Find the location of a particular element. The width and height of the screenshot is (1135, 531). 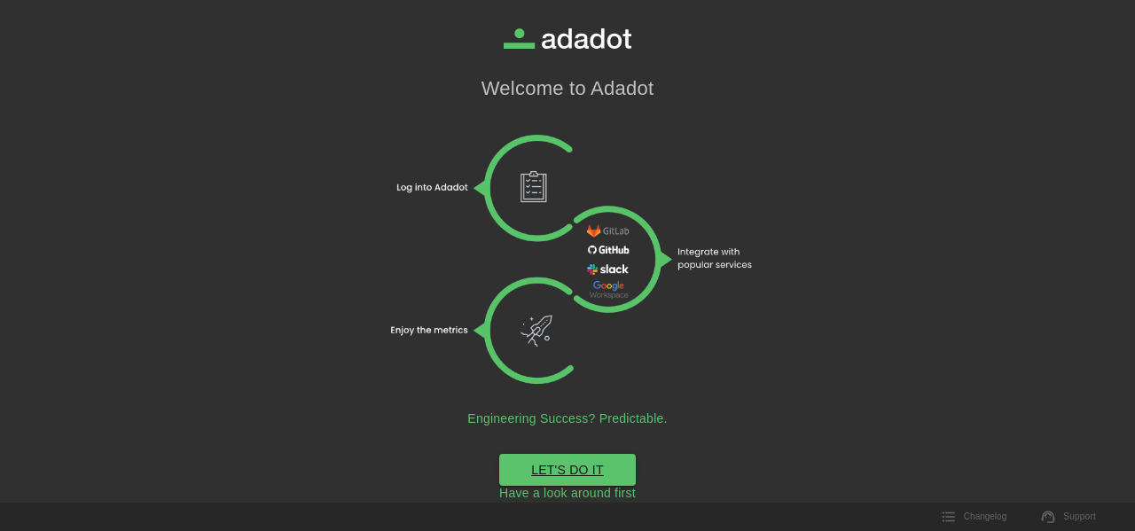

a: LET'S DO IT is located at coordinates (568, 470).